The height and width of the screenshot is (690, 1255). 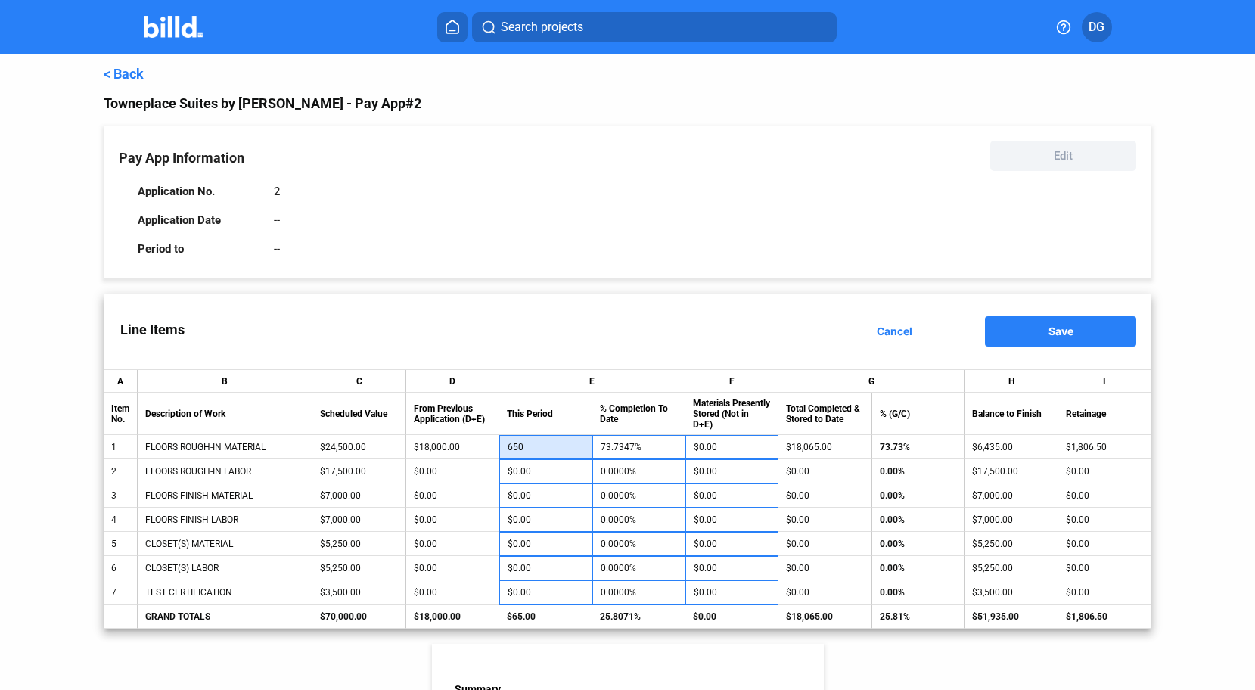 What do you see at coordinates (1061, 331) in the screenshot?
I see `span: Save` at bounding box center [1061, 331].